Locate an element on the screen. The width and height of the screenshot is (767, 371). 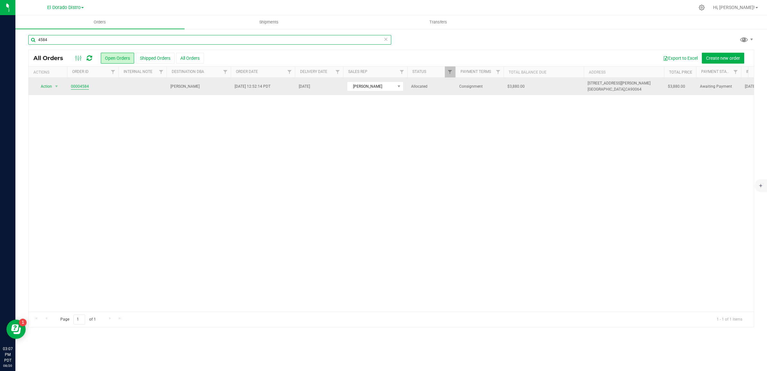
span: Create new order is located at coordinates (723, 58).